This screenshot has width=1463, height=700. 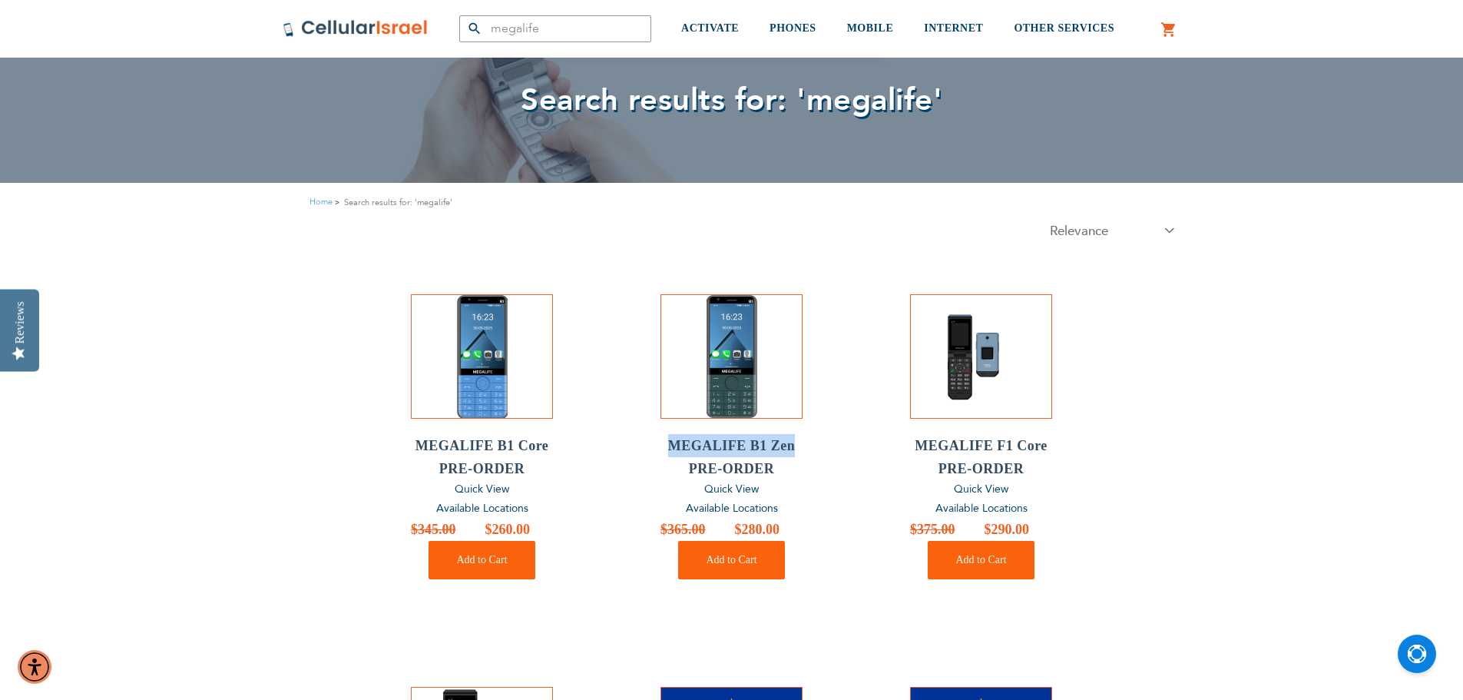 What do you see at coordinates (356, 28) in the screenshot?
I see `img: Cellular Israel Logo` at bounding box center [356, 28].